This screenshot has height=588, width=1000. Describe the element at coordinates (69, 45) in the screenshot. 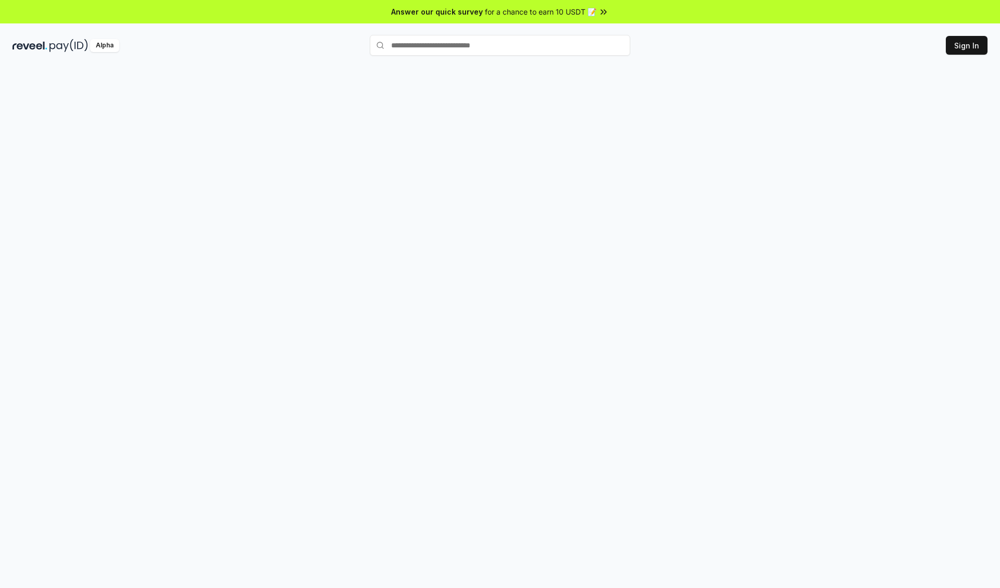

I see `img: pay_id` at that location.